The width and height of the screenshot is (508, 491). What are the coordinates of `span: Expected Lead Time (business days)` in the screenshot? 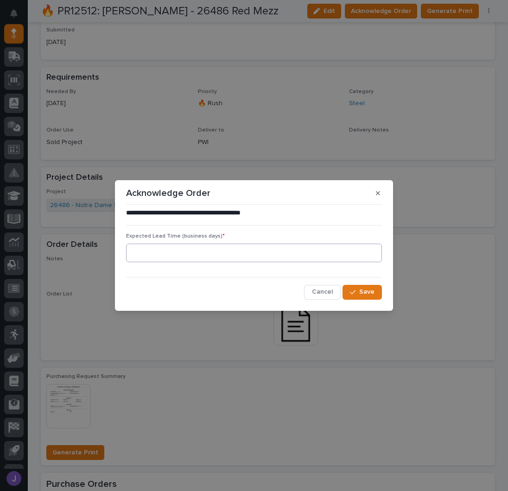 It's located at (175, 236).